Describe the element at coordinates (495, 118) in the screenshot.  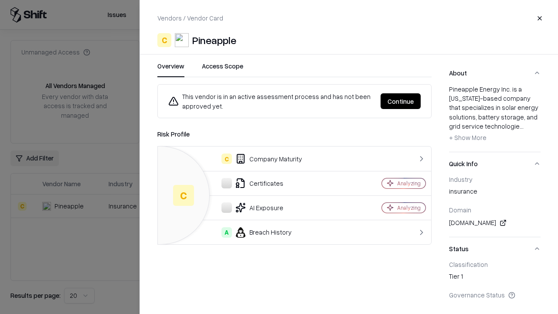
I see `div: About` at that location.